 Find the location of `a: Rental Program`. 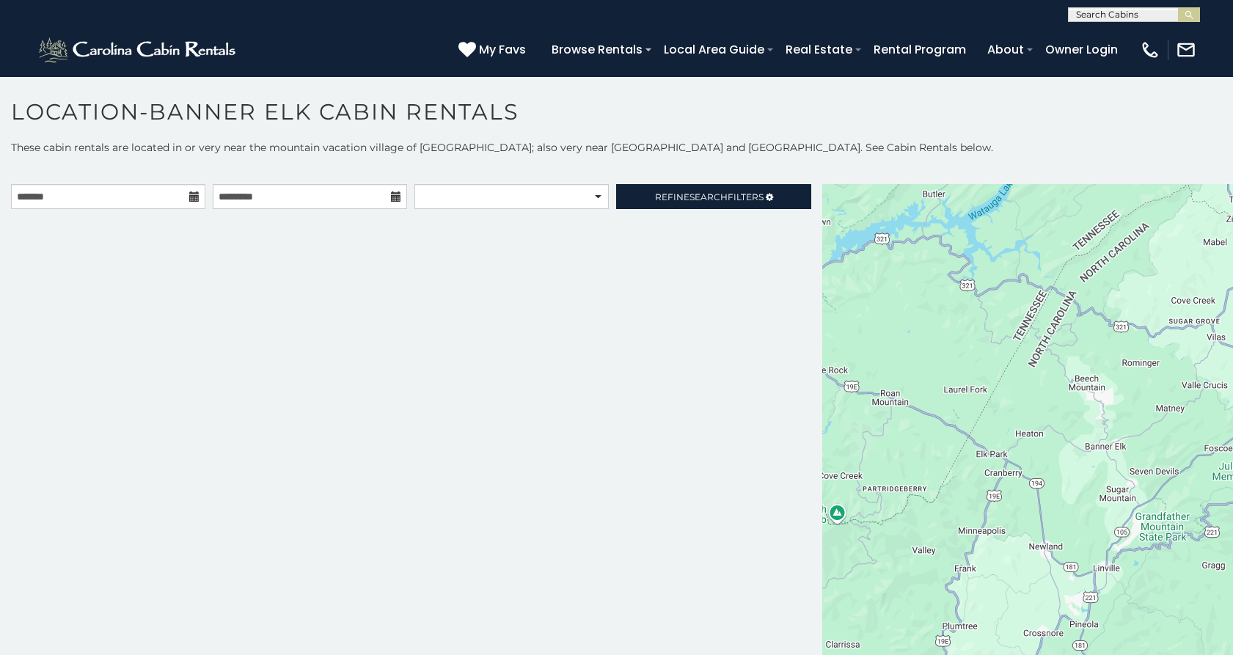

a: Rental Program is located at coordinates (920, 49).